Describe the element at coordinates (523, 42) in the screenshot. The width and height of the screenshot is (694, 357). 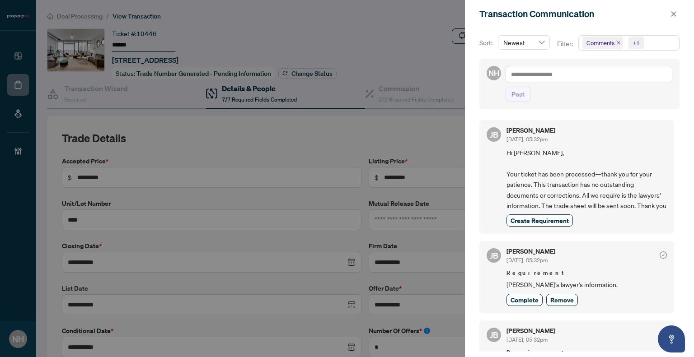
I see `span: Newest` at that location.